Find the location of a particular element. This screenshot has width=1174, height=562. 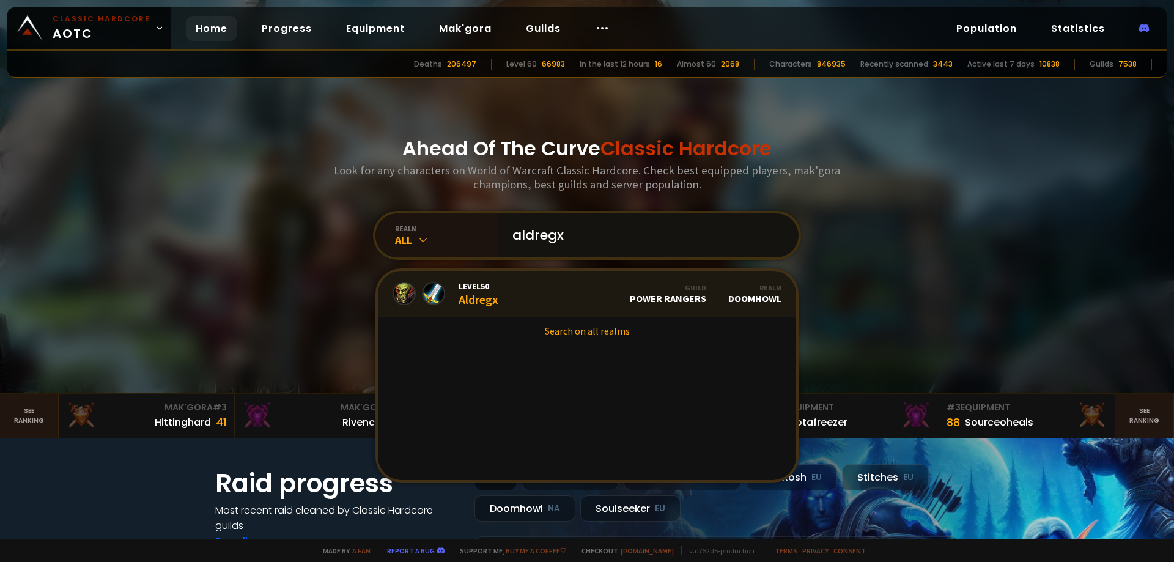

a: Report a bug is located at coordinates (411, 550).